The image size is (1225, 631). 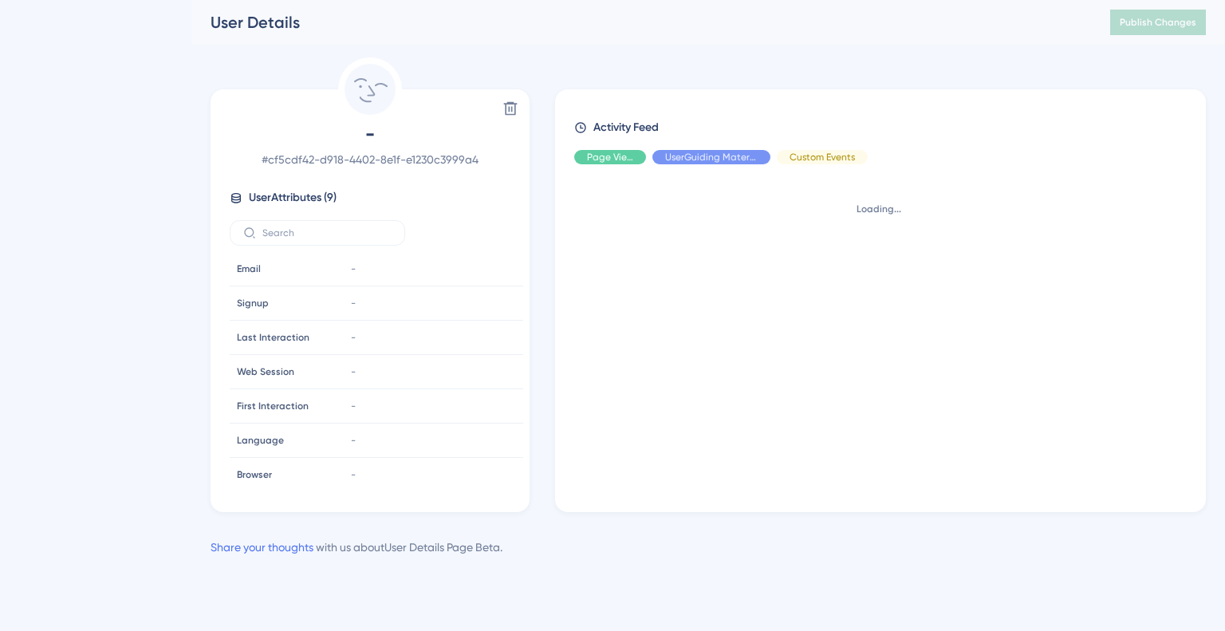 What do you see at coordinates (254, 475) in the screenshot?
I see `span: Browser` at bounding box center [254, 475].